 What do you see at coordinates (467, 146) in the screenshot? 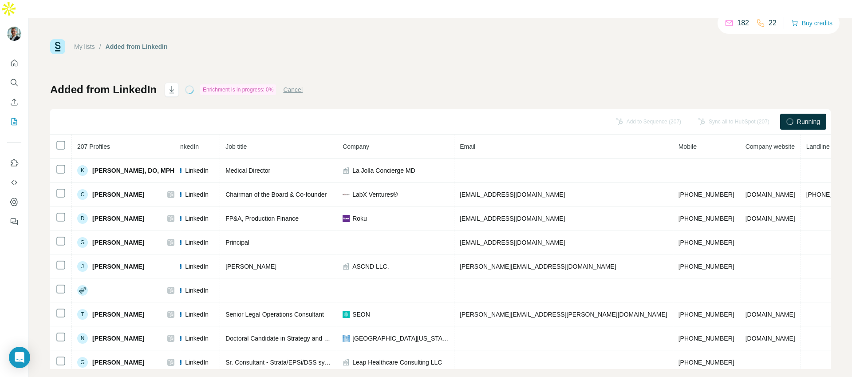
I see `span: Email` at bounding box center [467, 146].